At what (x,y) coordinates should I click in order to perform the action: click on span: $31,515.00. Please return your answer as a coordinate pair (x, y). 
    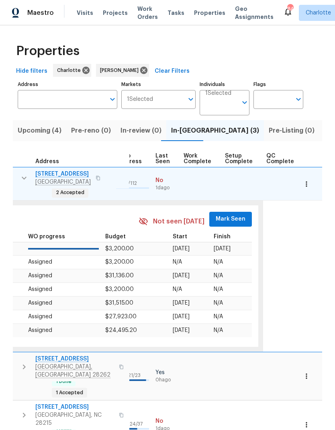
    Looking at the image, I should click on (119, 303).